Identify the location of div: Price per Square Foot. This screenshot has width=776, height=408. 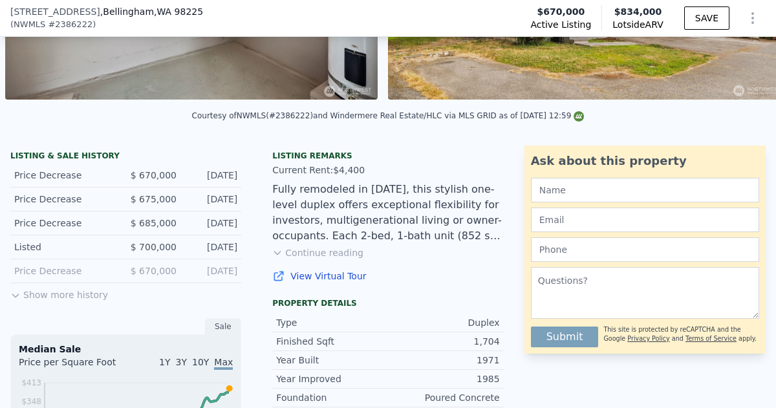
(72, 366).